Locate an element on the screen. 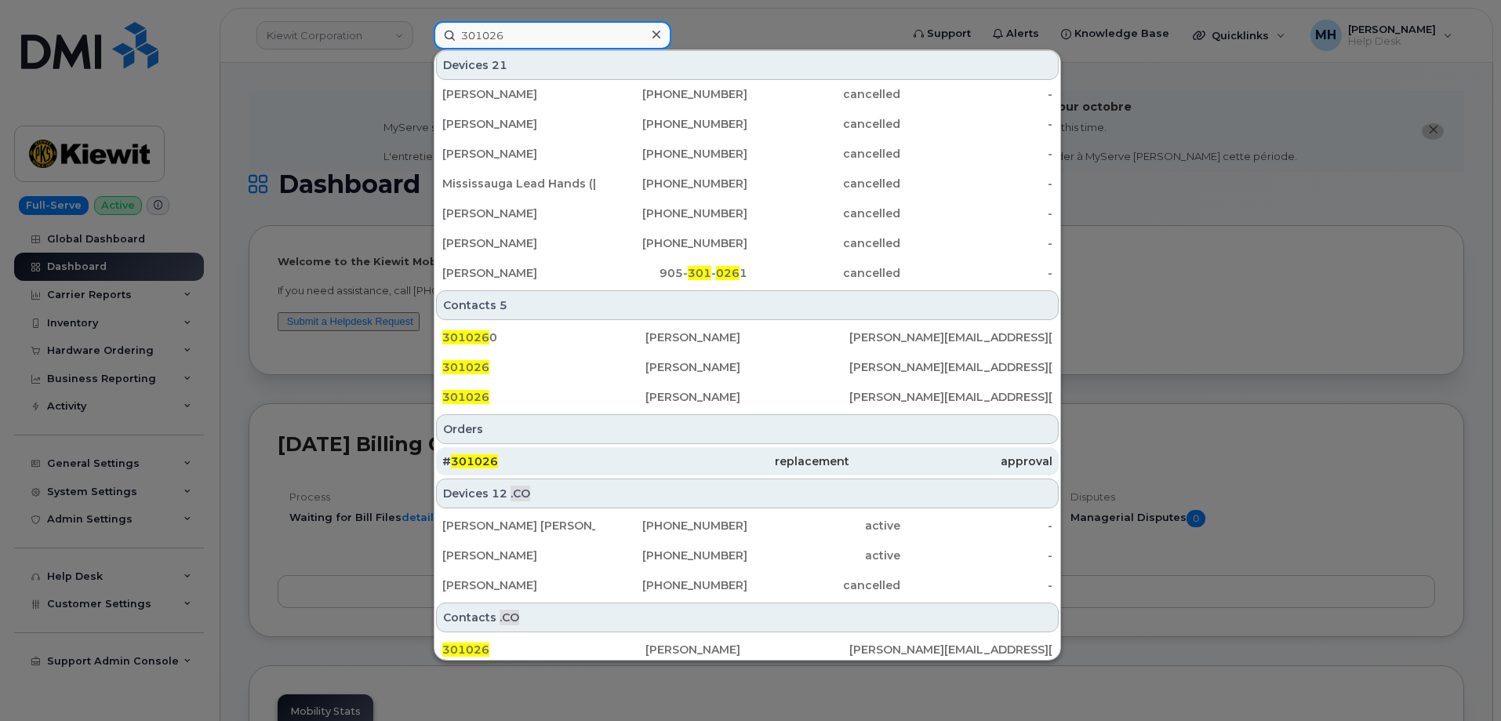  div: Orders is located at coordinates (747, 429).